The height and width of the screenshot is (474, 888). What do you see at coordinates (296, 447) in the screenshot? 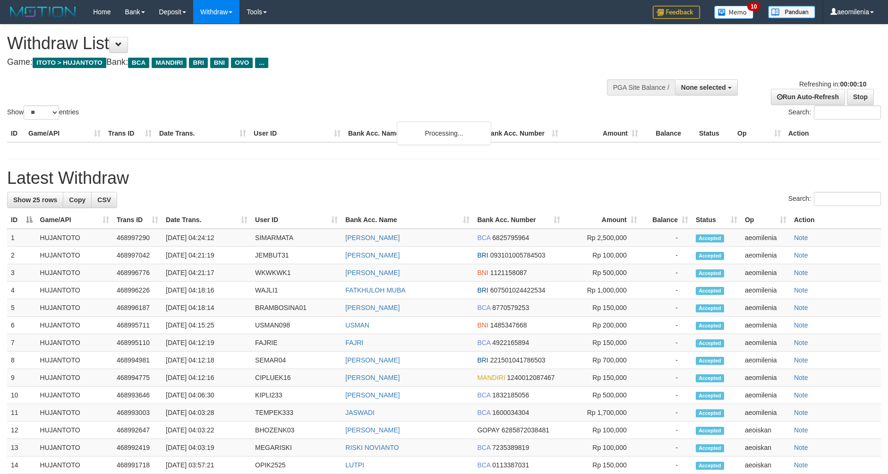
I see `td: MEGARISKI` at bounding box center [296, 447].